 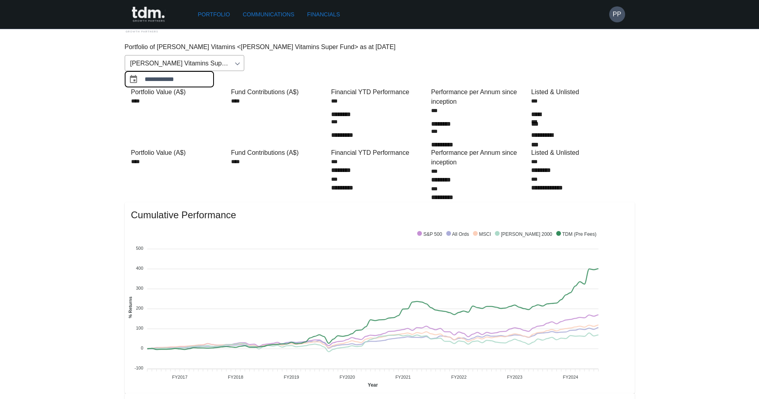 I want to click on span: All Ords, so click(x=458, y=234).